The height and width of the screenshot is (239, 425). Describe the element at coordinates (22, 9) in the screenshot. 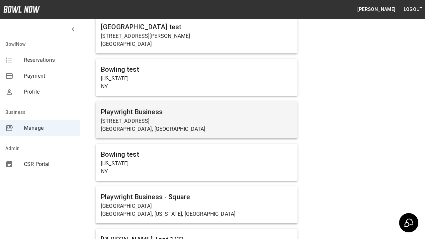

I see `img: logo` at that location.